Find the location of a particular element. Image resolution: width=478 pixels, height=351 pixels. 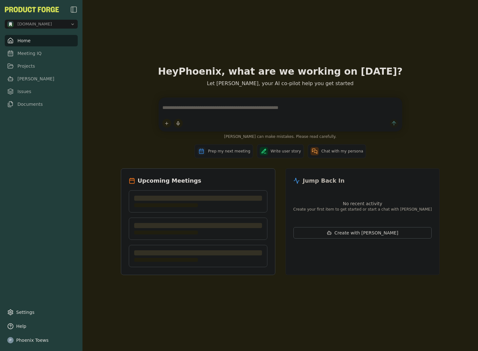

span: Prep my next meeting is located at coordinates (229, 151).